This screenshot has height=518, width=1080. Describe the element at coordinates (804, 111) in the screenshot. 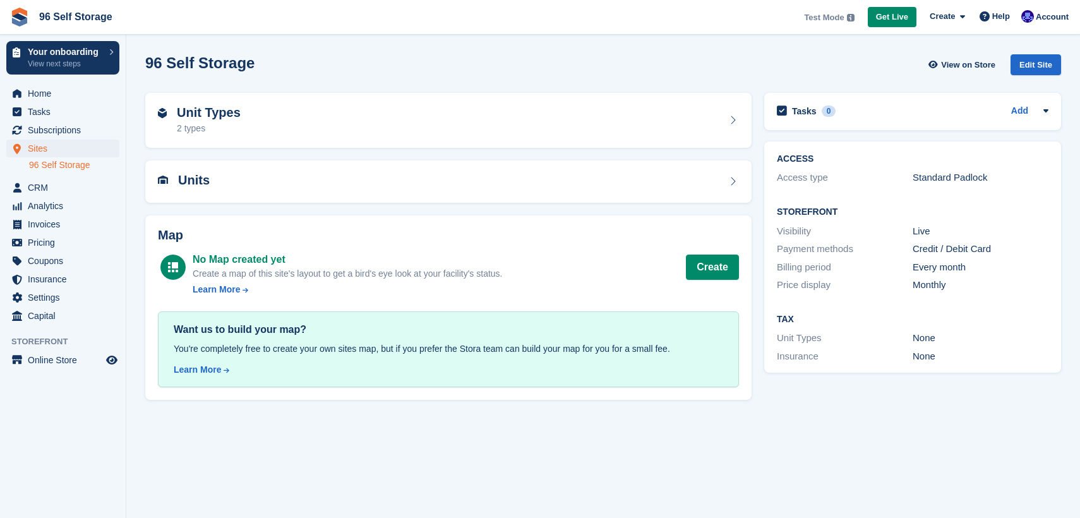

I see `h2: Tasks` at that location.